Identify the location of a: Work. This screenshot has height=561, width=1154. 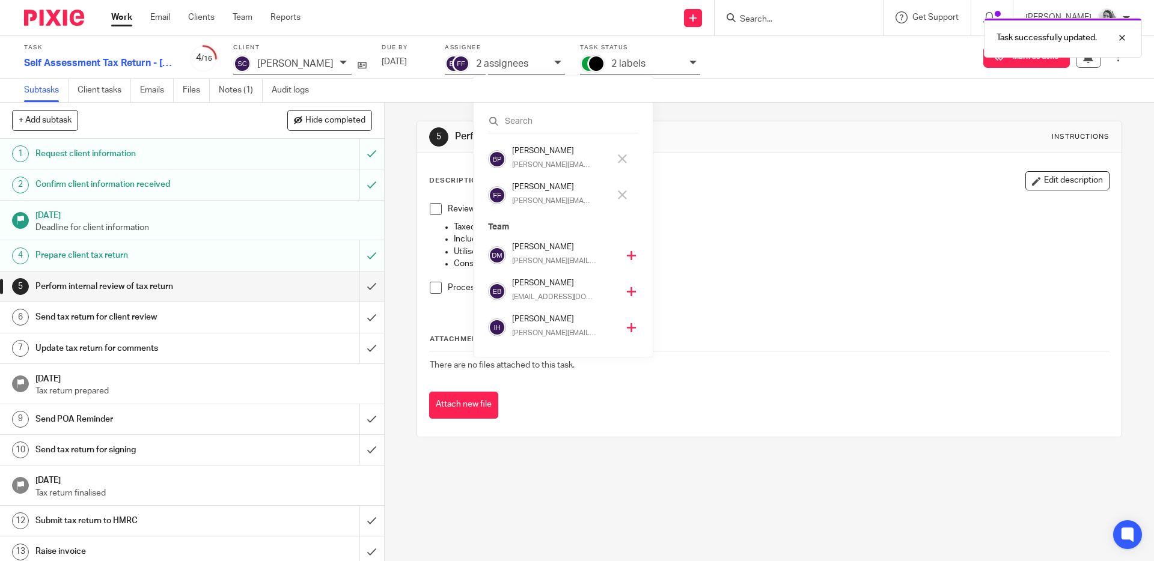
(121, 17).